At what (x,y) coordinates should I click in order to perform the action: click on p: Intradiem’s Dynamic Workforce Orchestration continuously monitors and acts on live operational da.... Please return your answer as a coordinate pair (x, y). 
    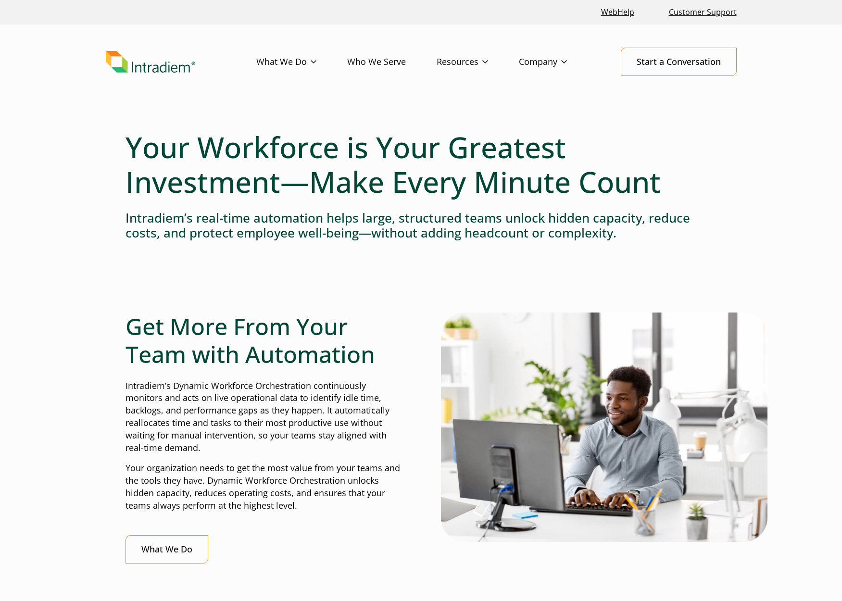
    Looking at the image, I should click on (263, 417).